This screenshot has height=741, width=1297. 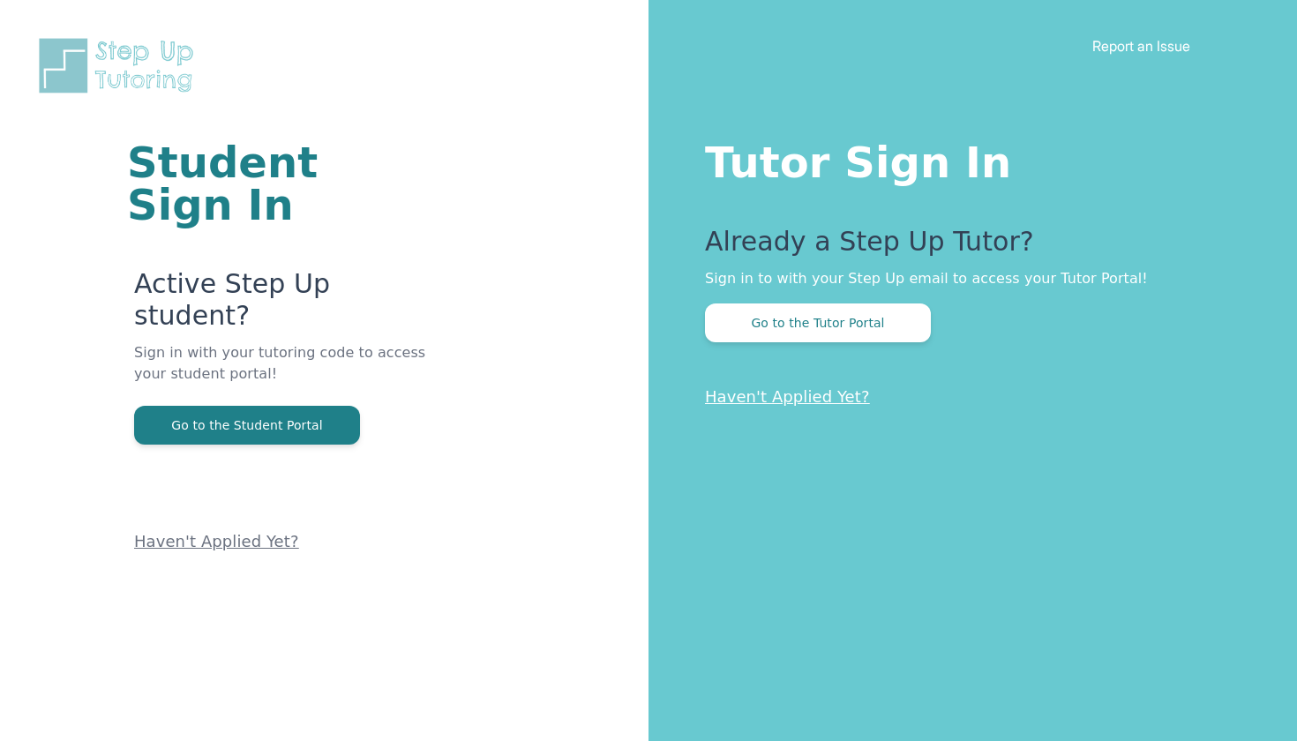 I want to click on button: Go to the Tutor Portal, so click(x=818, y=323).